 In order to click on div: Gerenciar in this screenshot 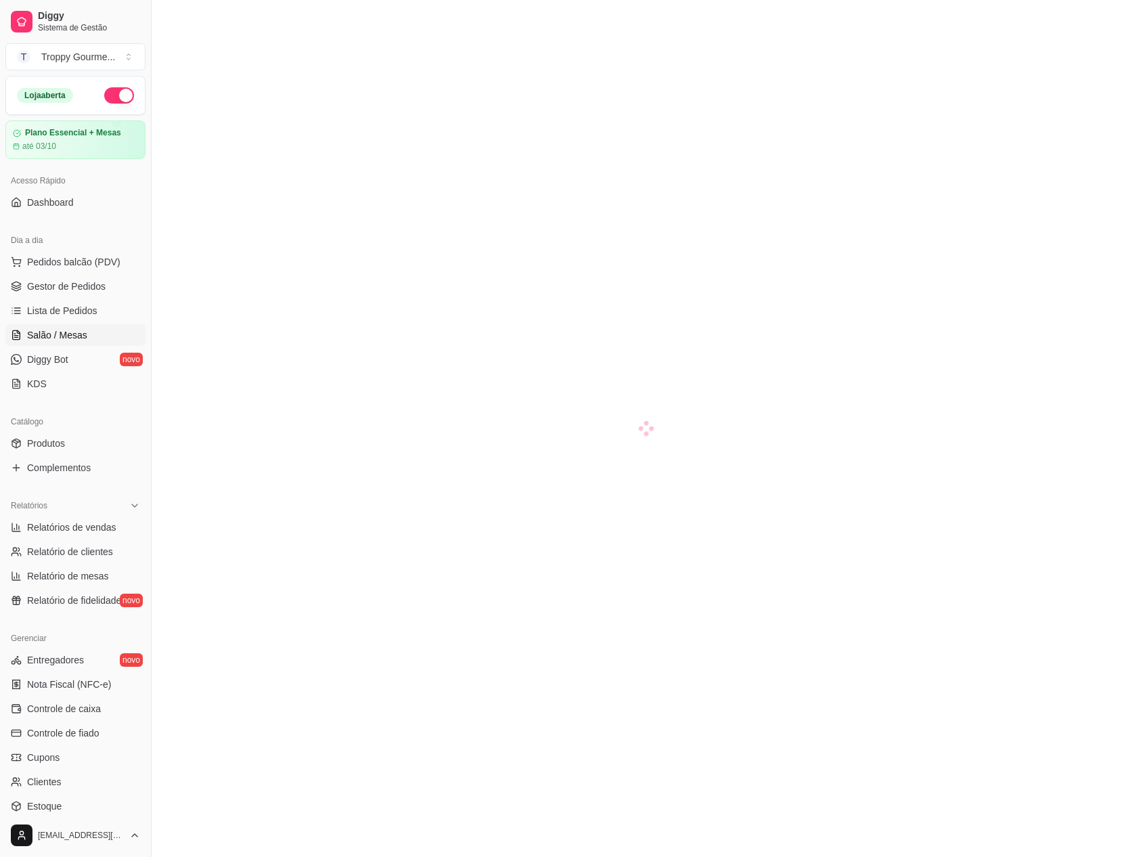, I will do `click(75, 638)`.